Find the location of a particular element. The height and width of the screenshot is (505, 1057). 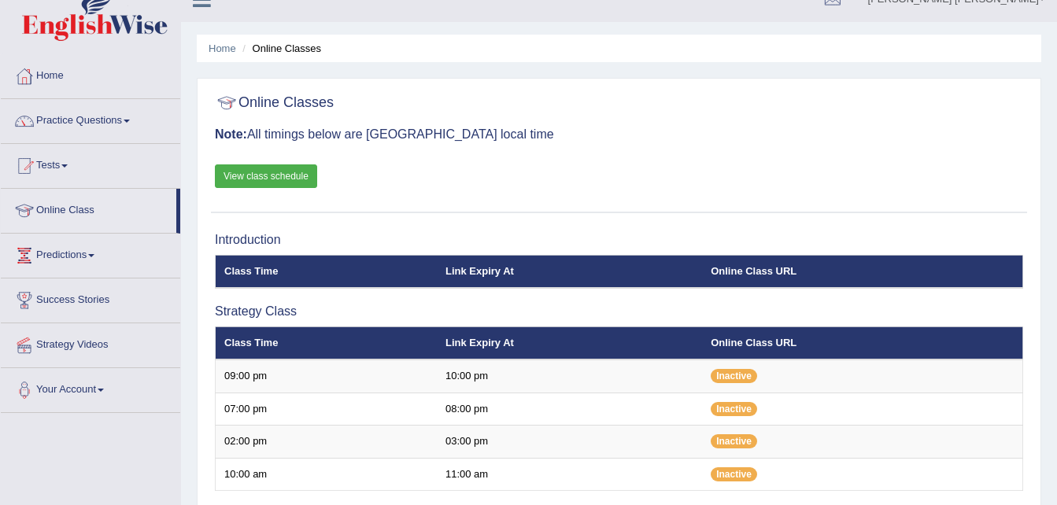

a: Success Stories is located at coordinates (90, 298).